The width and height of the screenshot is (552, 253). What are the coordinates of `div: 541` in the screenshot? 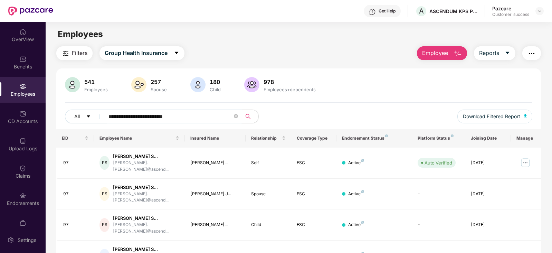 It's located at (96, 82).